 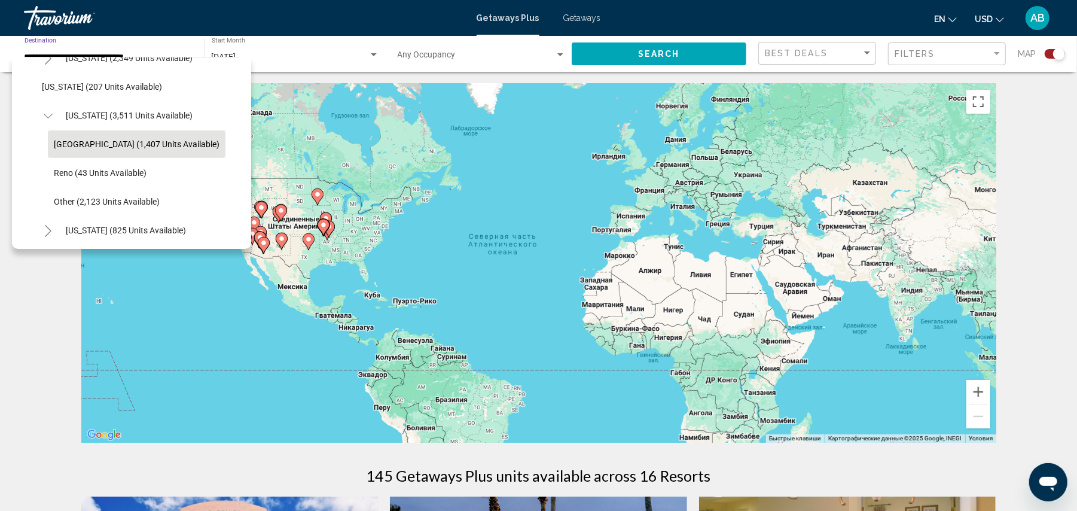 What do you see at coordinates (915, 54) in the screenshot?
I see `span: Filters` at bounding box center [915, 54].